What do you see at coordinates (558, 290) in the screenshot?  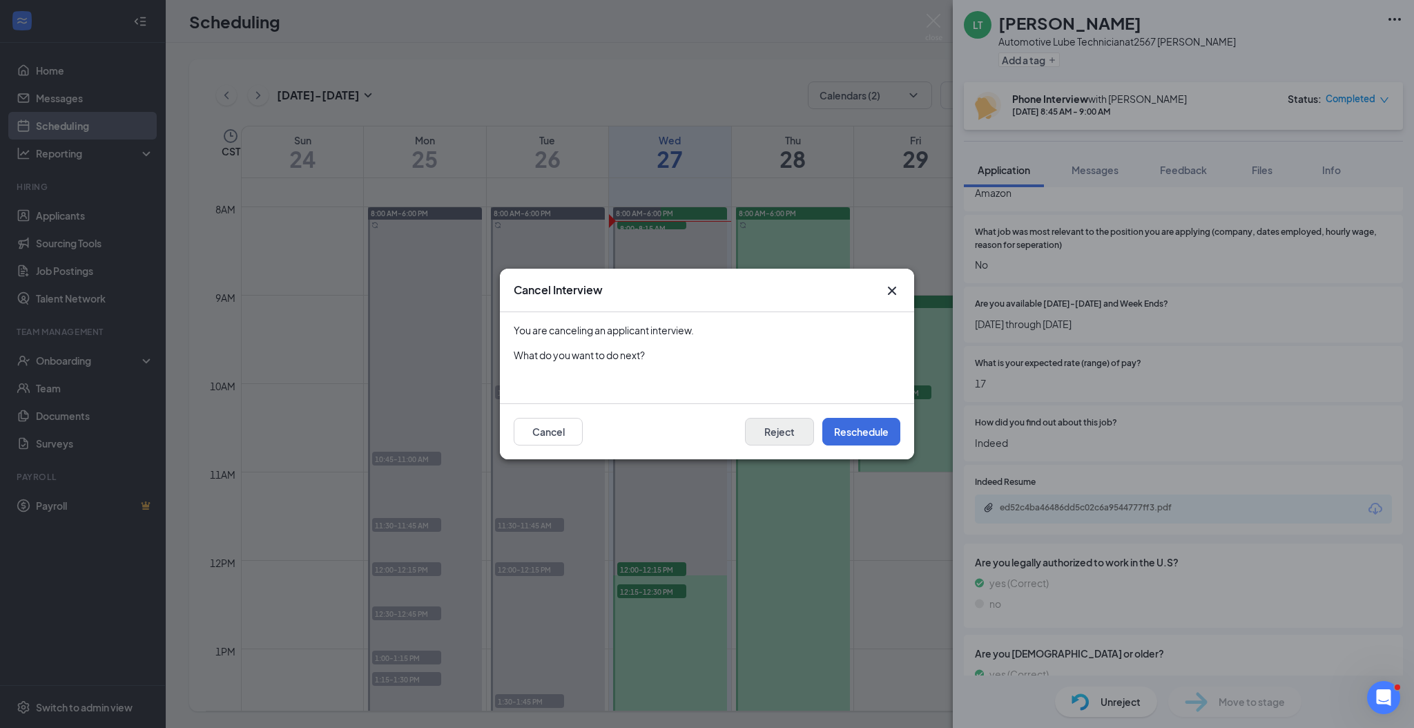 I see `h3: Cancel Interview` at bounding box center [558, 290].